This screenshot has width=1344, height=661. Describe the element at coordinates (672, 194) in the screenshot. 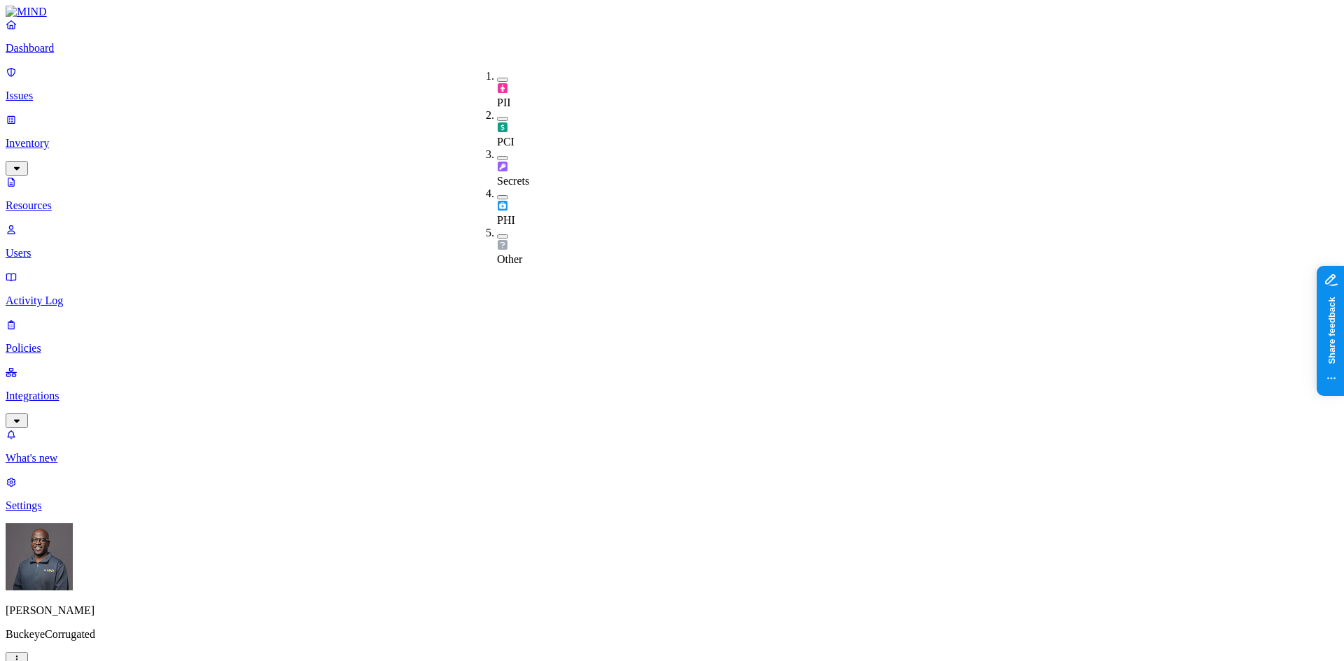

I see `a: Resources` at that location.